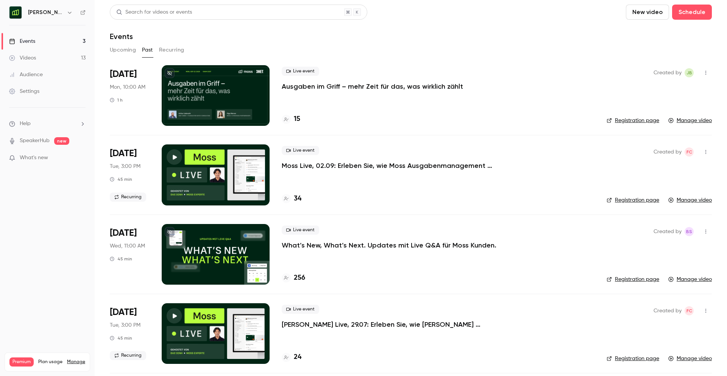 This screenshot has height=376, width=727. What do you see at coordinates (297, 119) in the screenshot?
I see `h4: 15` at bounding box center [297, 119].